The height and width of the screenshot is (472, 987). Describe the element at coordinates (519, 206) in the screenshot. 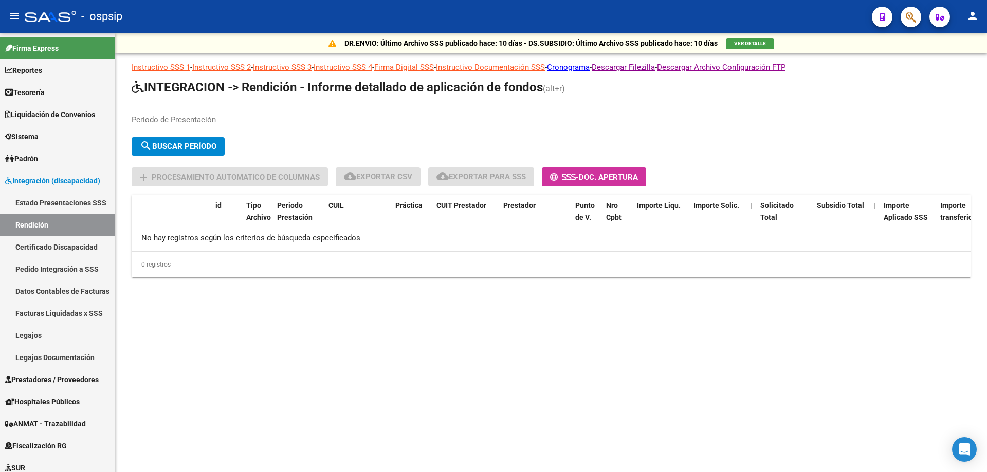

I see `span: Prestador` at that location.